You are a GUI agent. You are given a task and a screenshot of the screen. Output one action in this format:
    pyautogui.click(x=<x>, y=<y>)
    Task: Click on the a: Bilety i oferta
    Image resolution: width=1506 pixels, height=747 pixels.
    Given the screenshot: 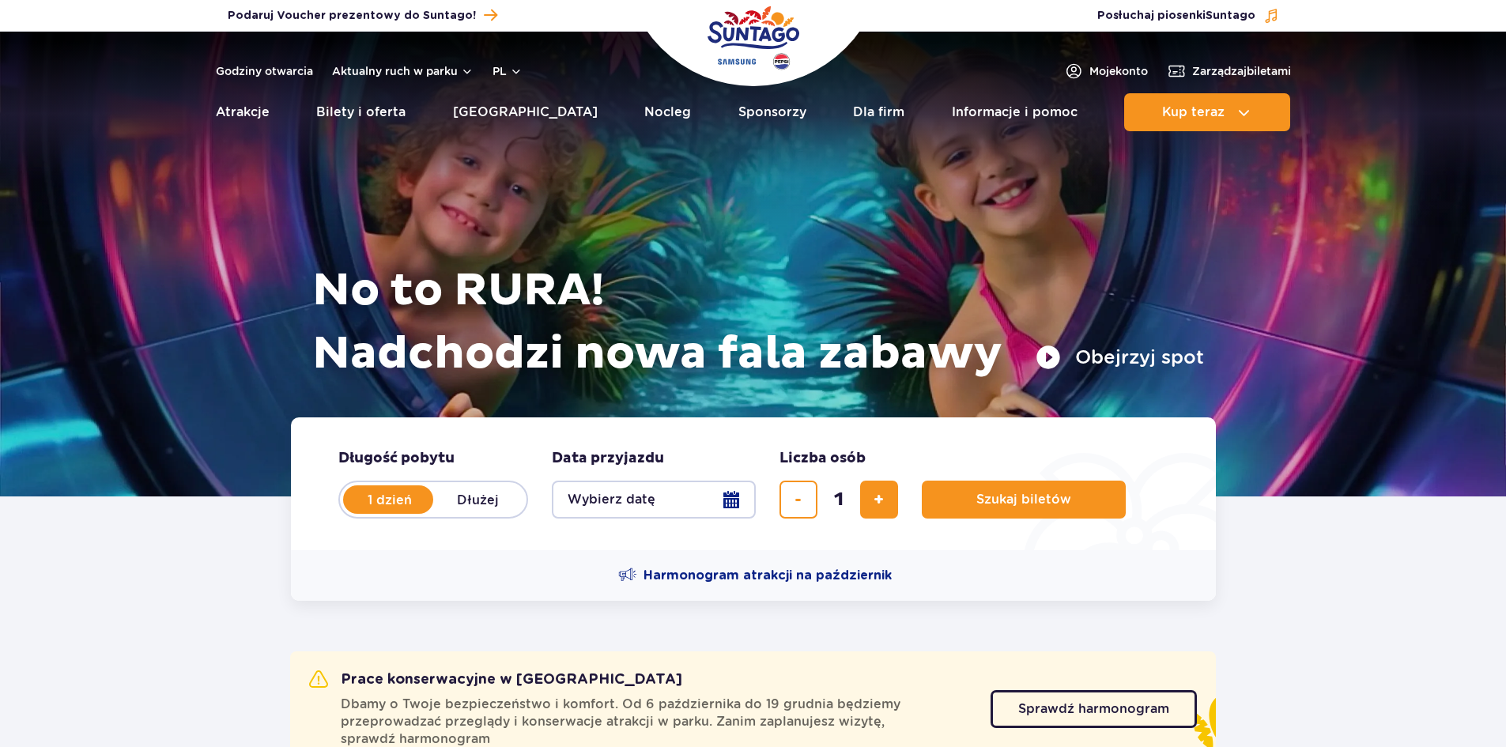 What is the action you would take?
    pyautogui.click(x=360, y=112)
    